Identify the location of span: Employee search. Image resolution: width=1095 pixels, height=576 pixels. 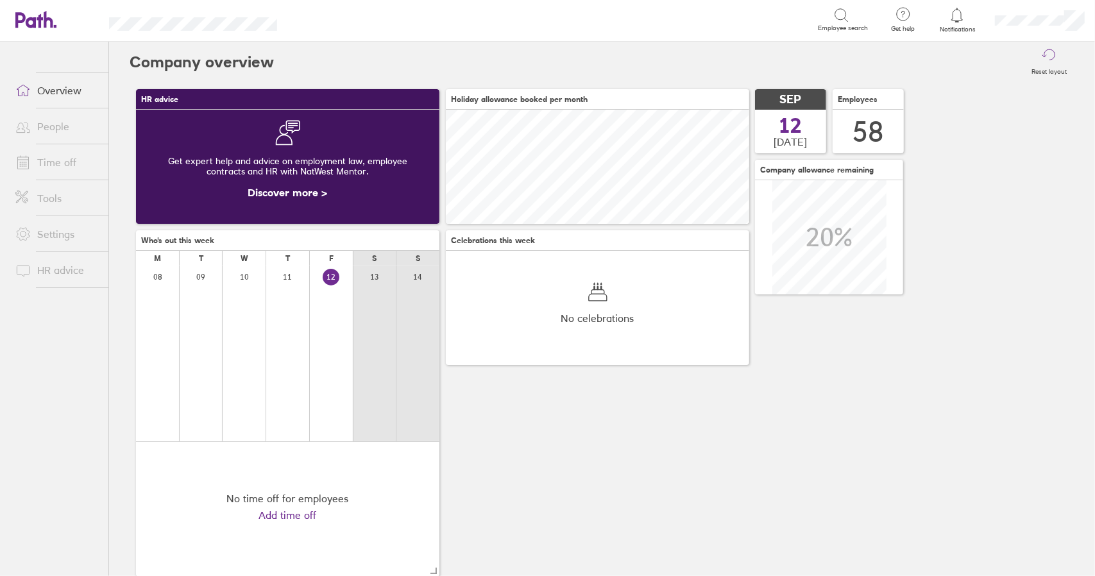
(843, 28).